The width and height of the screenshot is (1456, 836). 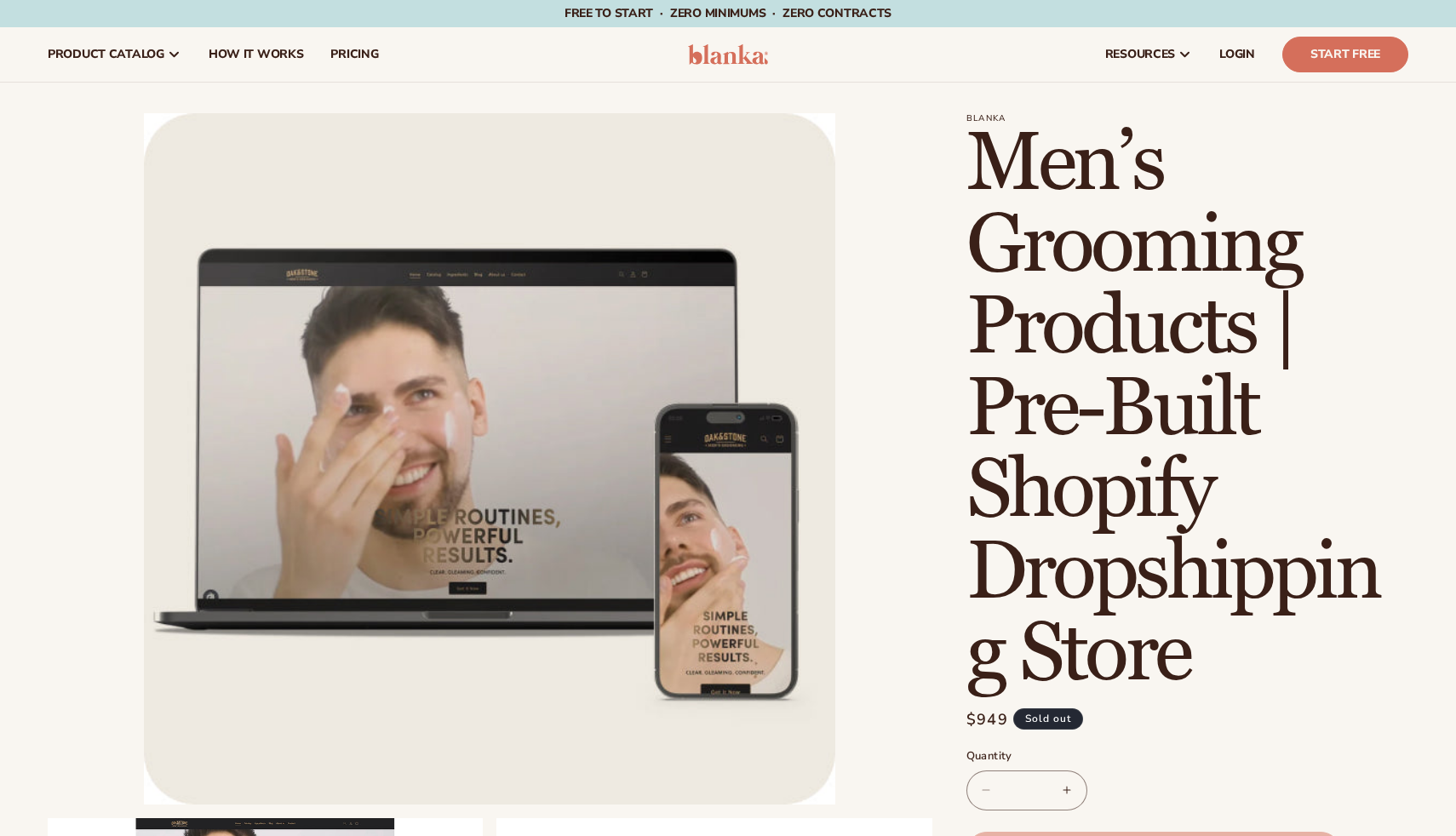 I want to click on span: LOGIN, so click(x=1237, y=54).